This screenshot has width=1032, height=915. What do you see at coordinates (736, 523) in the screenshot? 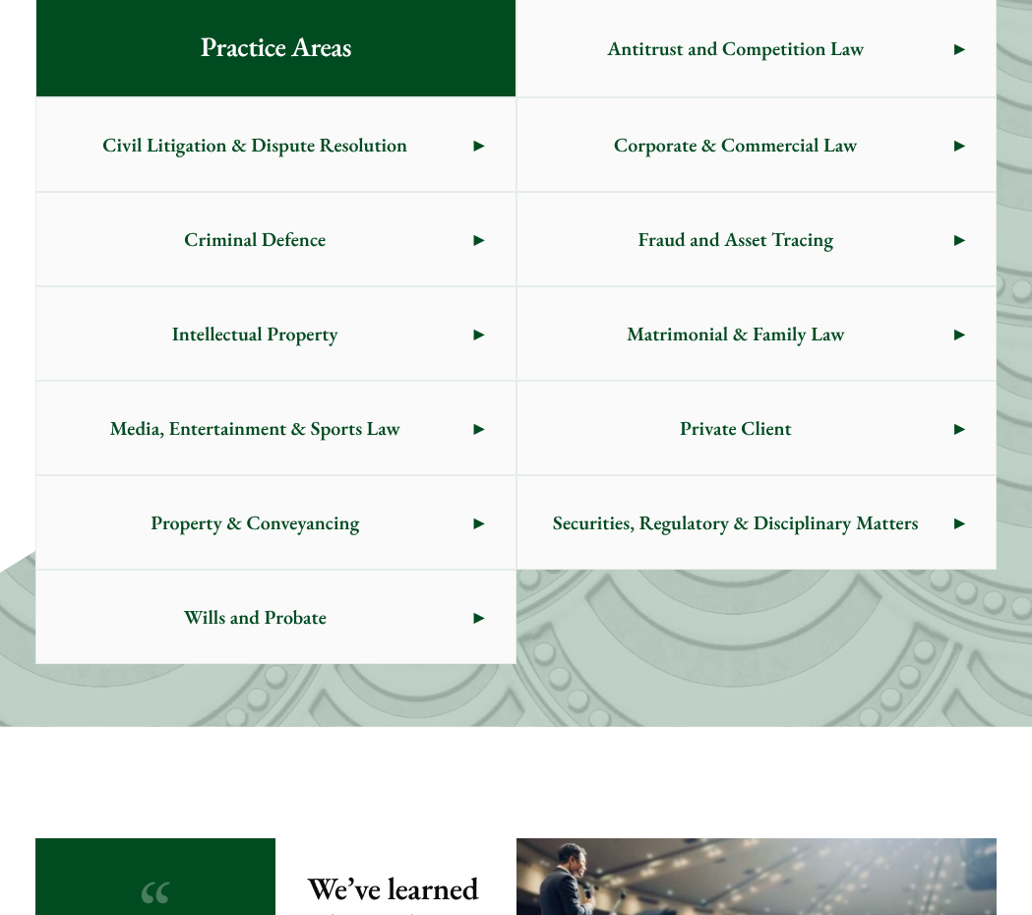
I see `span: Securities, Regulatory & Disciplinary Matters` at bounding box center [736, 523].